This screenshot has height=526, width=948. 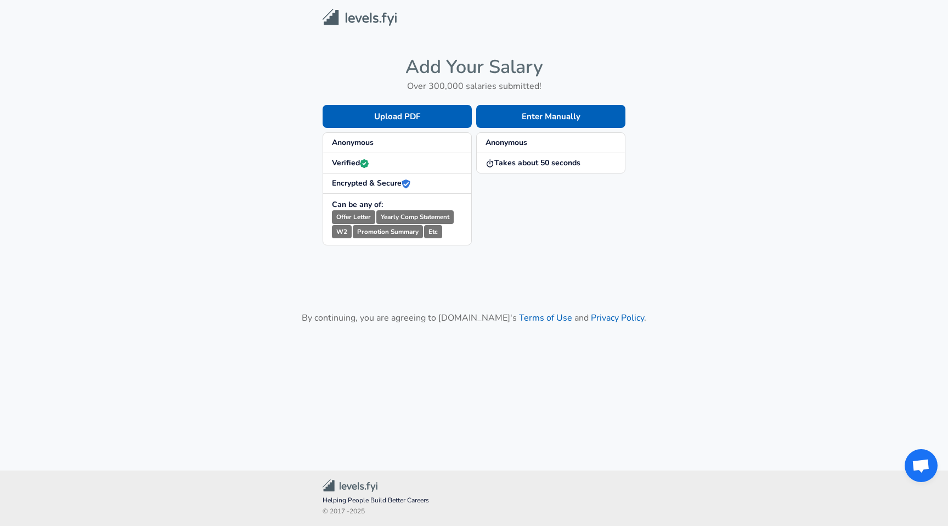 What do you see at coordinates (350, 162) in the screenshot?
I see `strong: Verified` at bounding box center [350, 162].